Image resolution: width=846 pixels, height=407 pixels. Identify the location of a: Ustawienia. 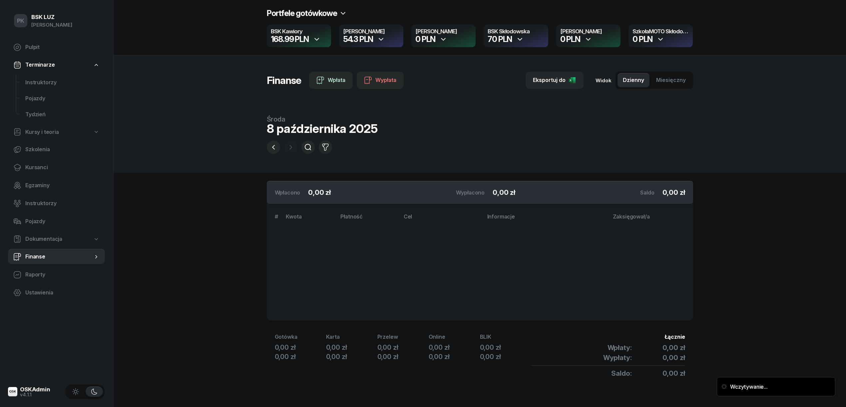
(56, 293).